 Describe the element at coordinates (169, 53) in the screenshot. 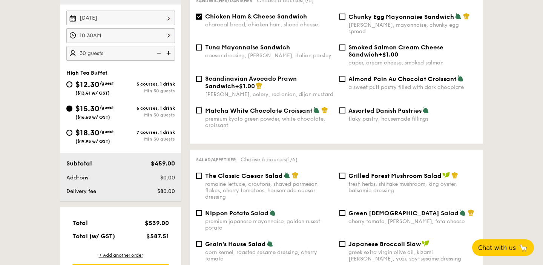

I see `img: icon-add.58712e84.svg` at that location.